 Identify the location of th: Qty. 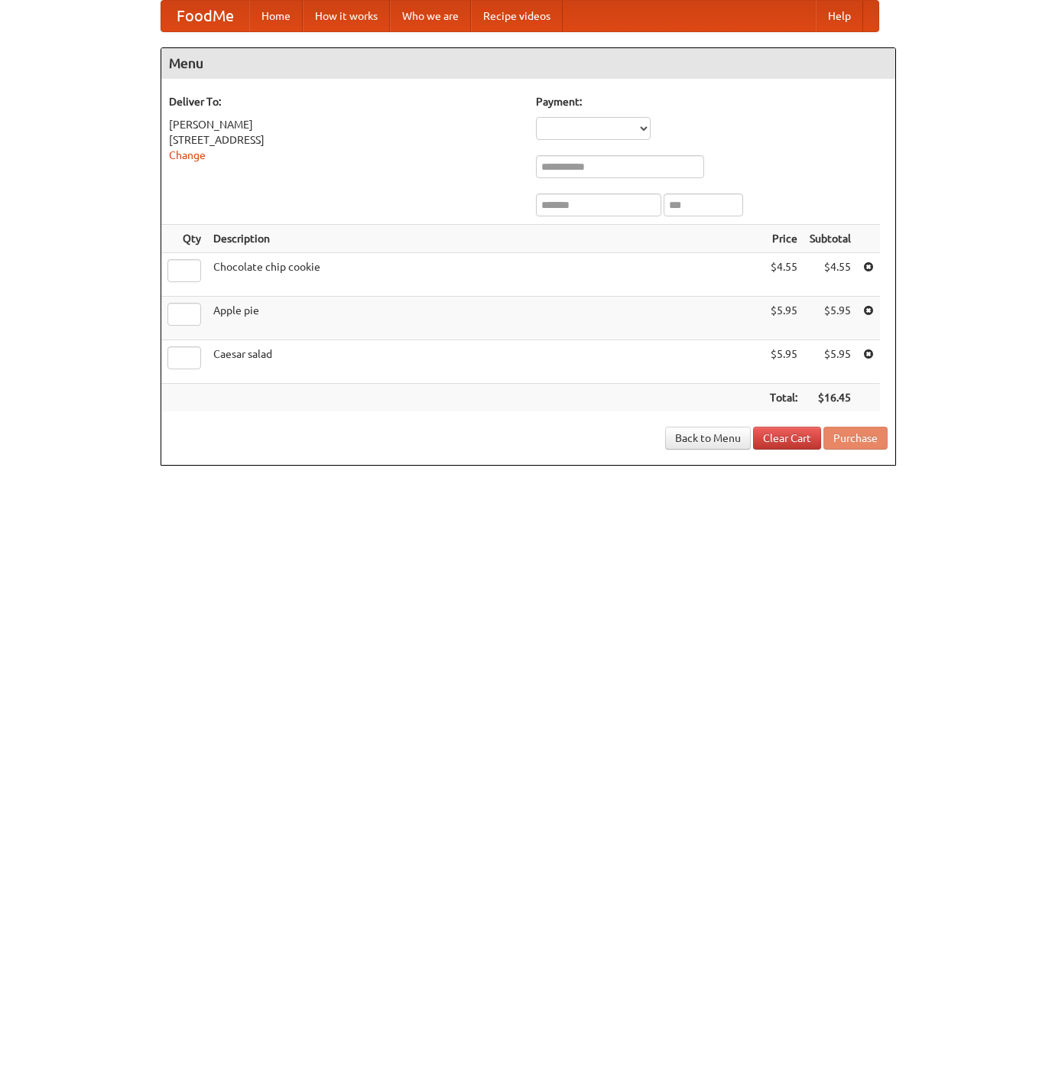
(184, 239).